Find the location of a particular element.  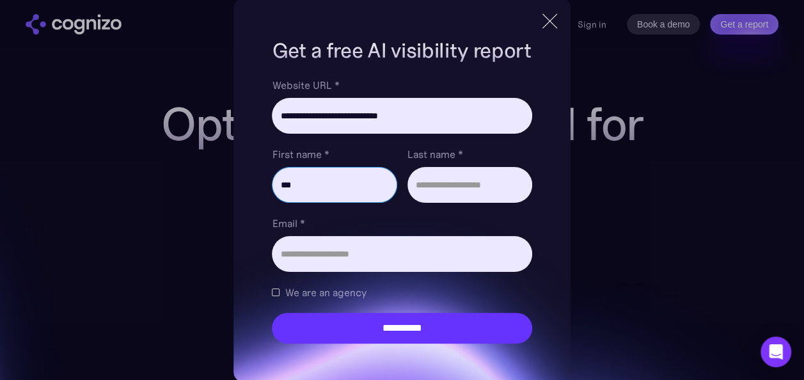

label: Website URL * is located at coordinates (402, 85).